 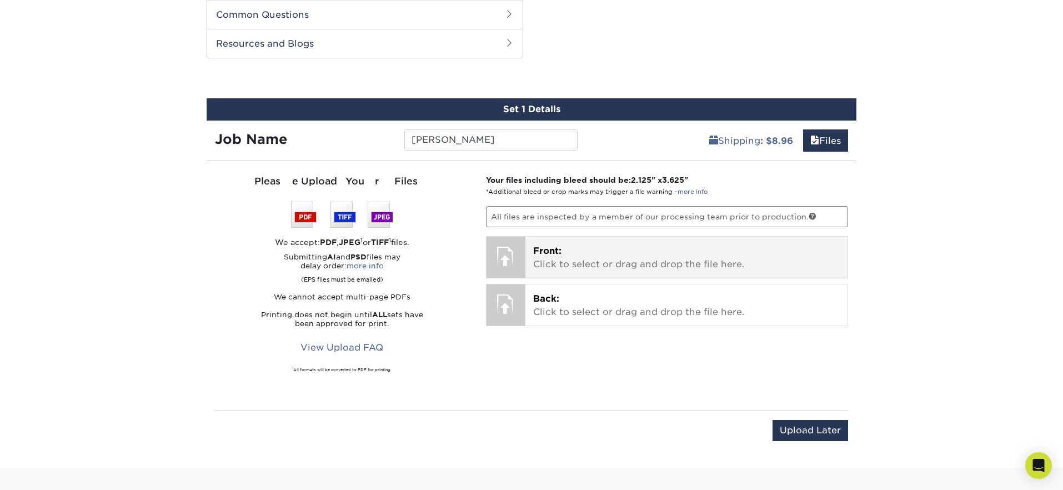 I want to click on strong: PDF, so click(x=328, y=242).